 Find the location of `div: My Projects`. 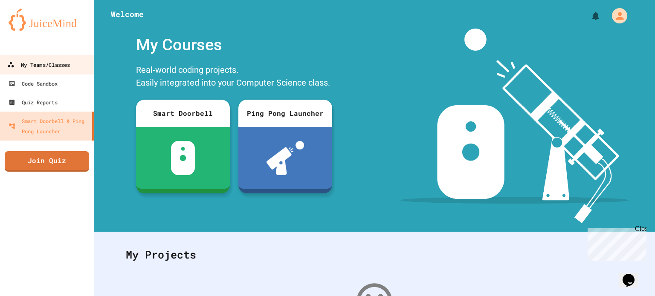

div: My Projects is located at coordinates (374, 255).